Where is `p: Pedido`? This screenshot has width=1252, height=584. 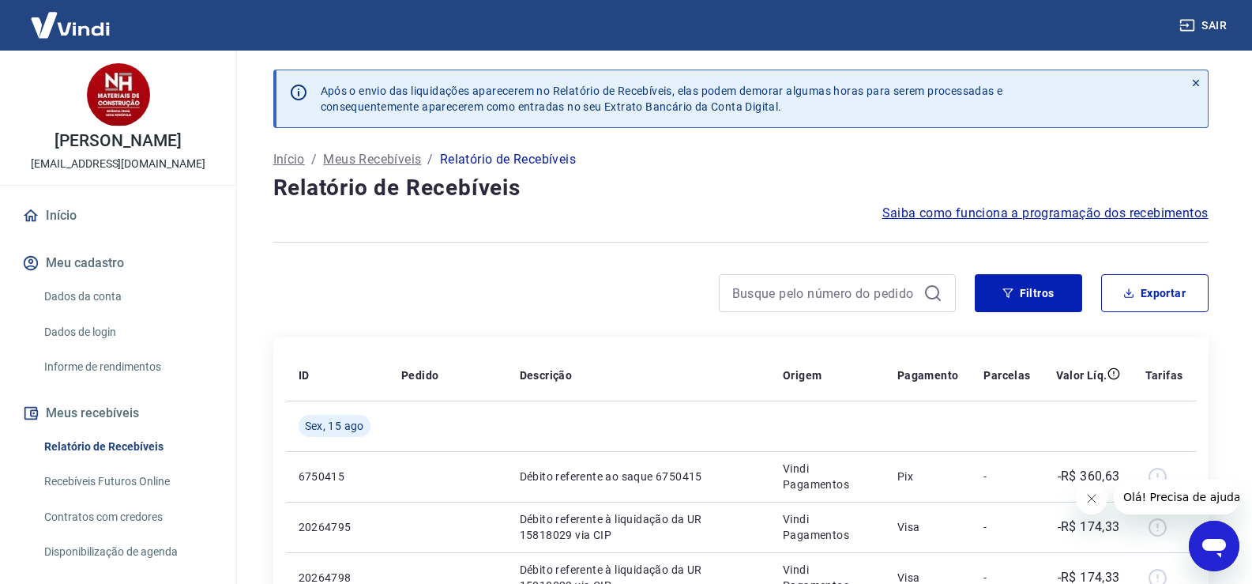
p: Pedido is located at coordinates (420, 375).